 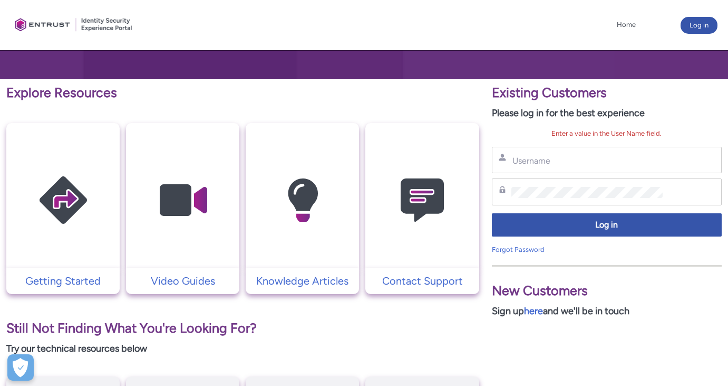 I want to click on p: Video Guides, so click(x=183, y=281).